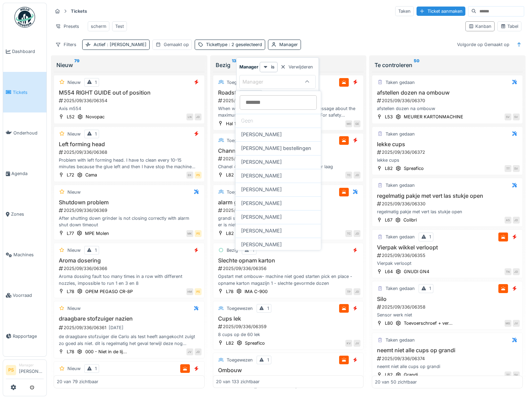 The image size is (530, 399). What do you see at coordinates (28, 173) in the screenshot?
I see `span: Agenda` at bounding box center [28, 173].